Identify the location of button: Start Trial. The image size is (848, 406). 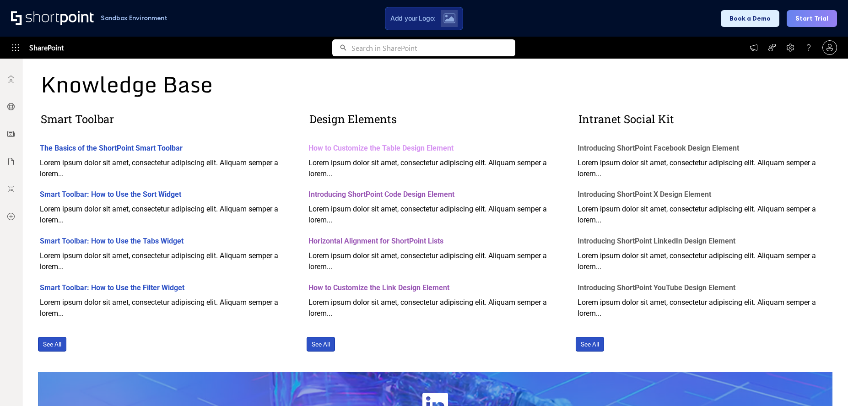
(812, 18).